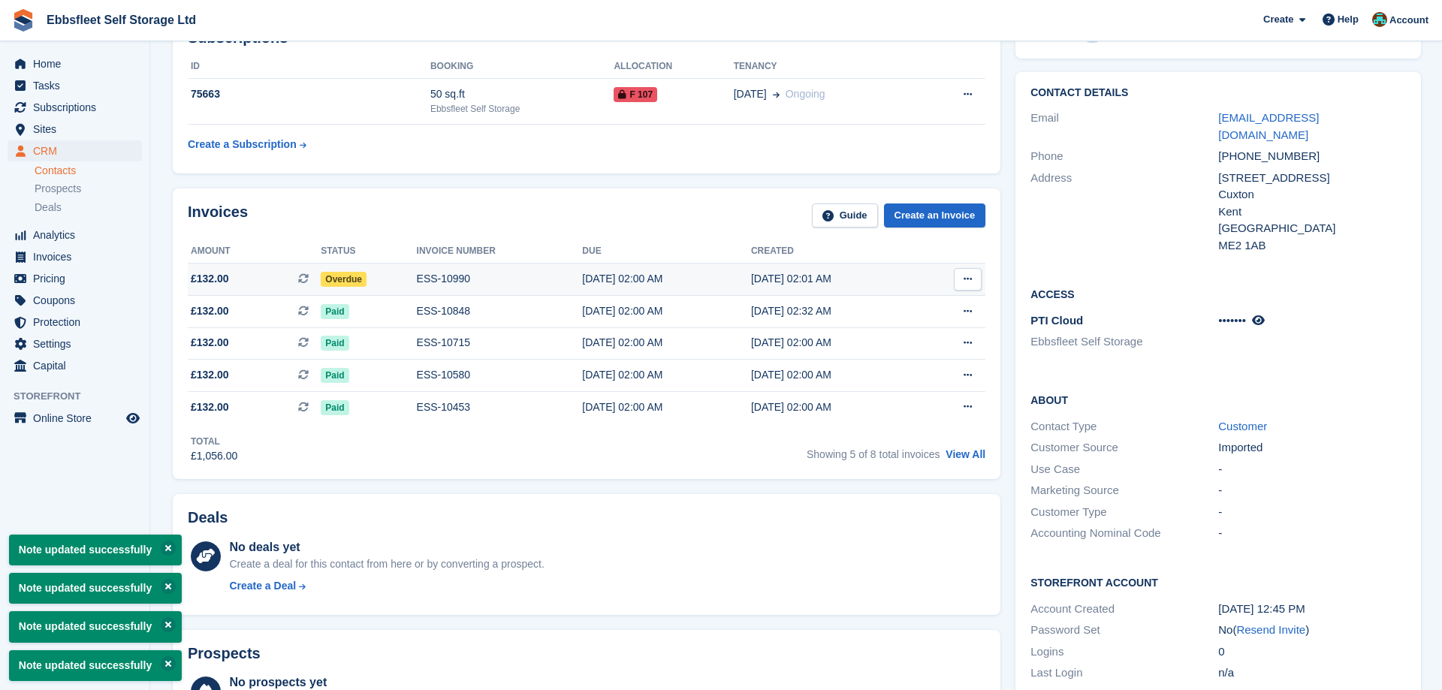 The image size is (1442, 690). What do you see at coordinates (78, 366) in the screenshot?
I see `span: Capital` at bounding box center [78, 366].